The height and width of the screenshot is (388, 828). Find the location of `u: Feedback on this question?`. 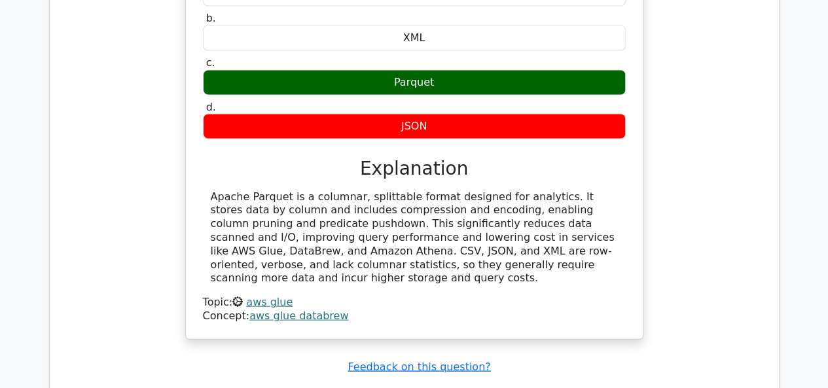

u: Feedback on this question? is located at coordinates (419, 366).